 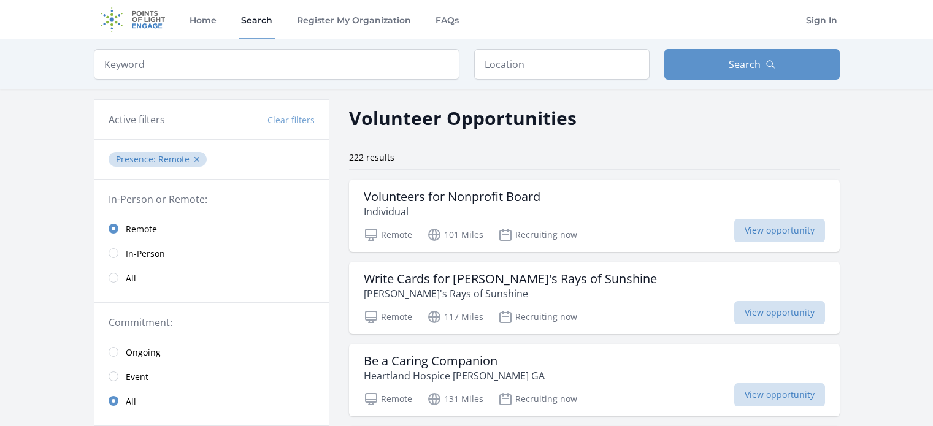 What do you see at coordinates (212, 253) in the screenshot?
I see `a: In-Person` at bounding box center [212, 253].